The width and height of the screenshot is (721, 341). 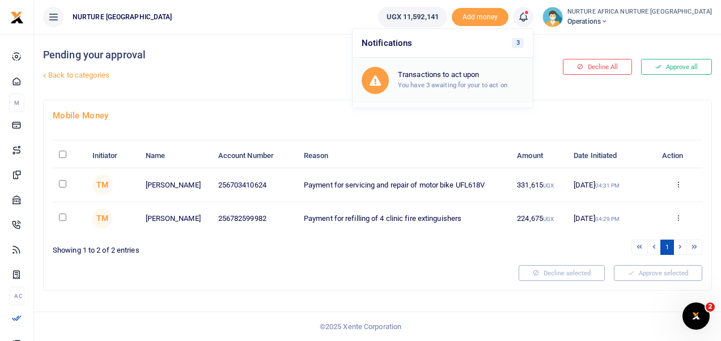 What do you see at coordinates (608, 219) in the screenshot?
I see `small: 04:29 PM` at bounding box center [608, 219].